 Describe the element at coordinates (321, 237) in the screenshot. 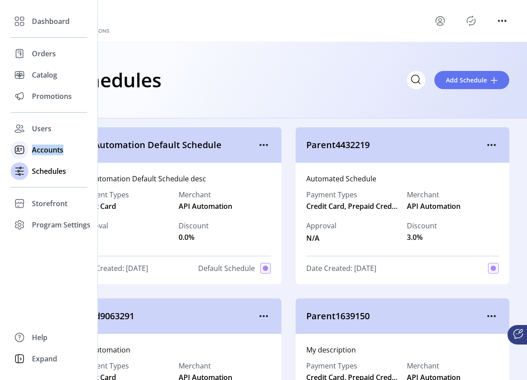

I see `span: N/A` at that location.